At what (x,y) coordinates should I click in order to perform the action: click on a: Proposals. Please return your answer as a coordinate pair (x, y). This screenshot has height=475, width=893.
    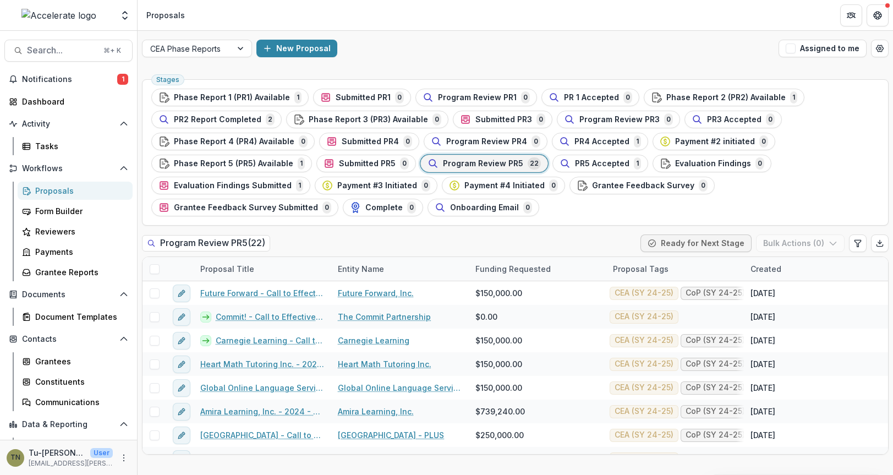
    Looking at the image, I should click on (75, 190).